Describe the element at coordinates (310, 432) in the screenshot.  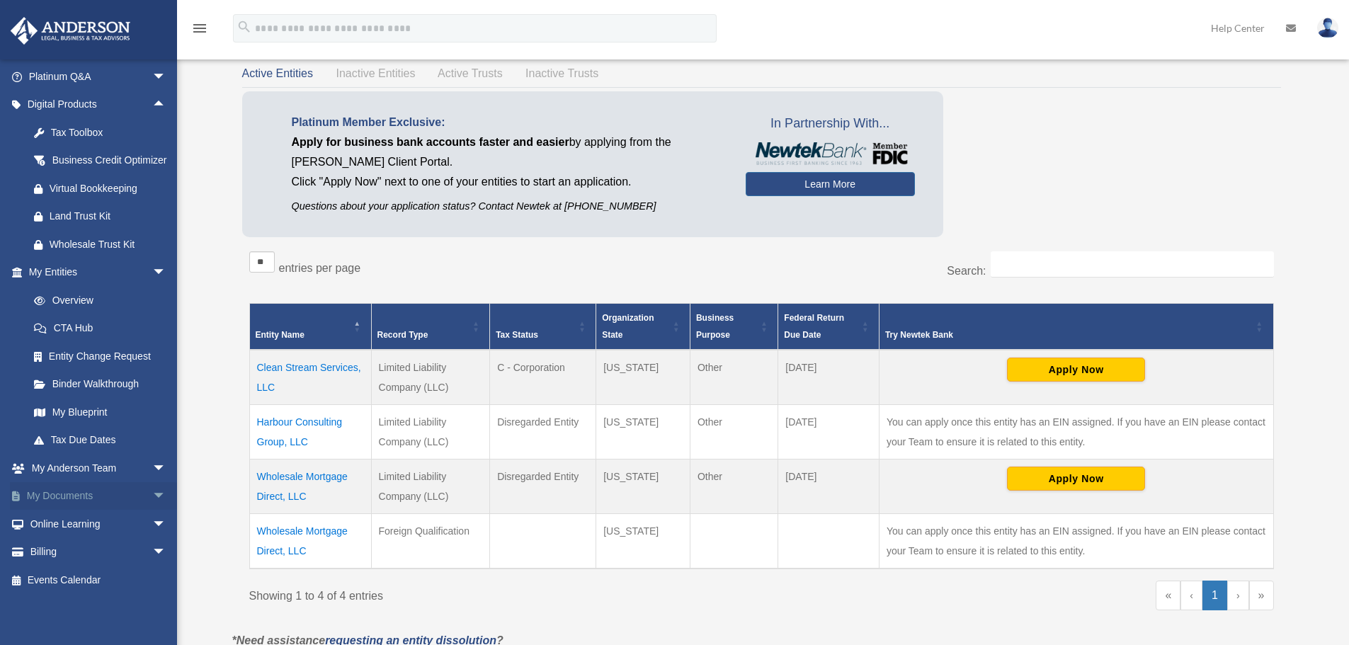
I see `td: Harbour Consulting Group, LLC` at that location.